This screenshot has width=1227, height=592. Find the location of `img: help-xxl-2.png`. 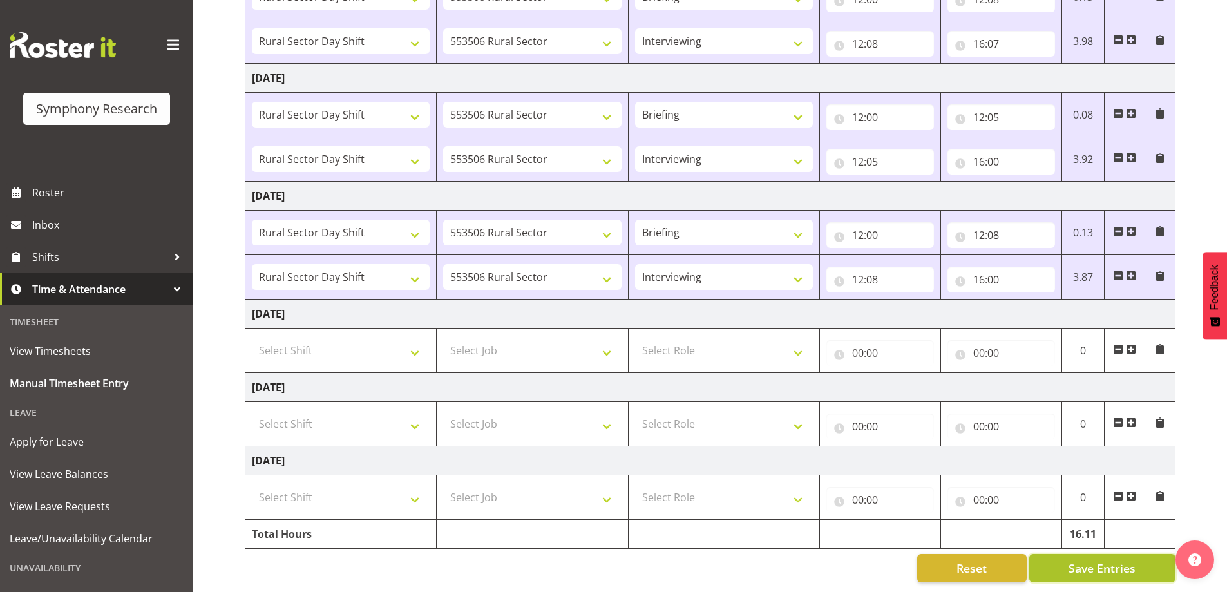

img: help-xxl-2.png is located at coordinates (1195, 560).